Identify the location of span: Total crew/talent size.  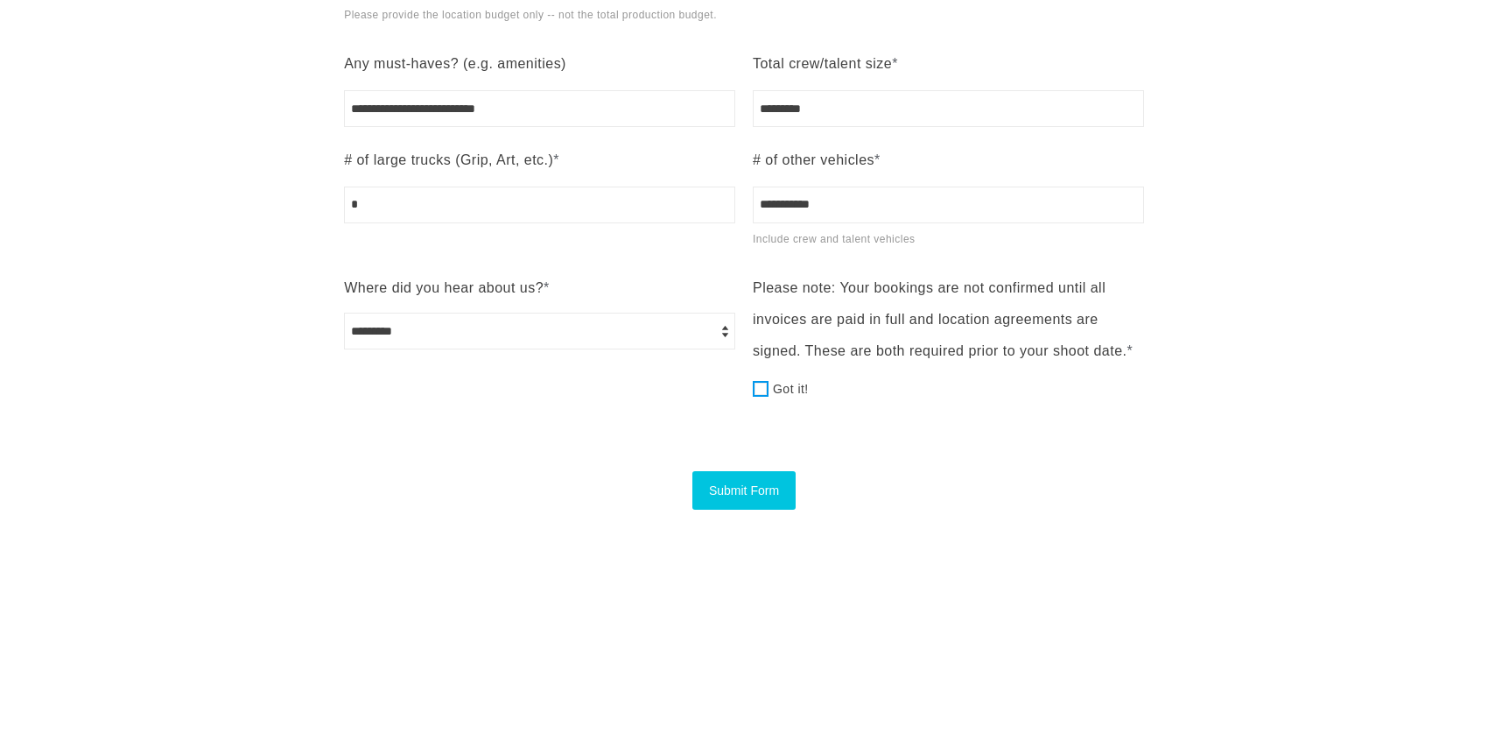
(822, 63).